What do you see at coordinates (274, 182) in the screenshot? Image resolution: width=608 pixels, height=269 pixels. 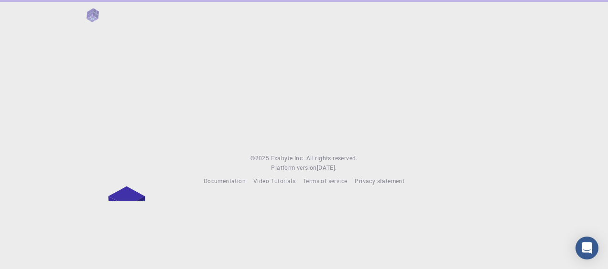 I see `a: Video Tutorials` at bounding box center [274, 182].